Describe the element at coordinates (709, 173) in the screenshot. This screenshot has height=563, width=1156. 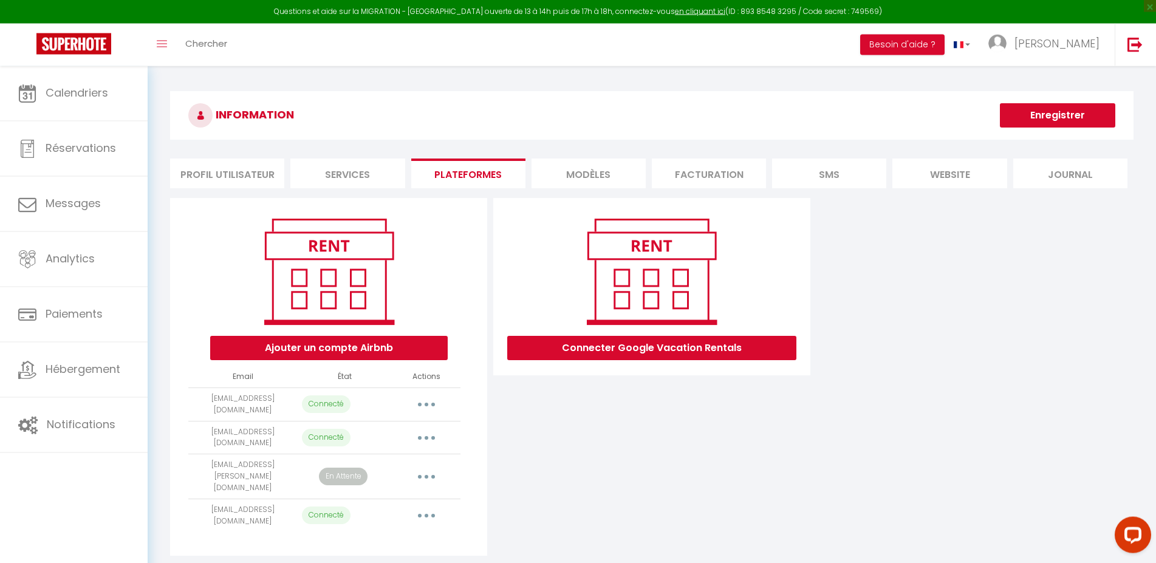
I see `li: Facturation` at that location.